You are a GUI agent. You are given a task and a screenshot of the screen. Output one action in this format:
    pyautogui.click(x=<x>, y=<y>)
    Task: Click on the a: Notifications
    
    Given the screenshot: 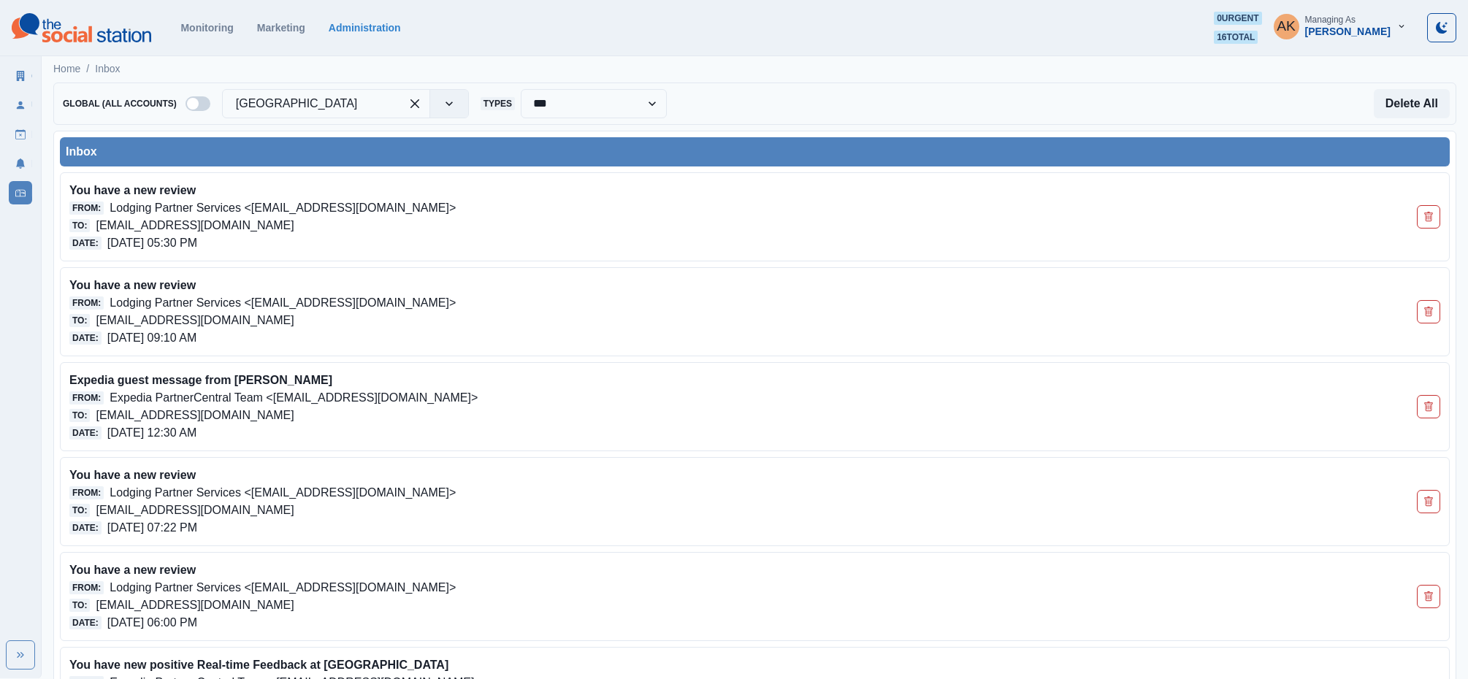 What is the action you would take?
    pyautogui.click(x=20, y=164)
    